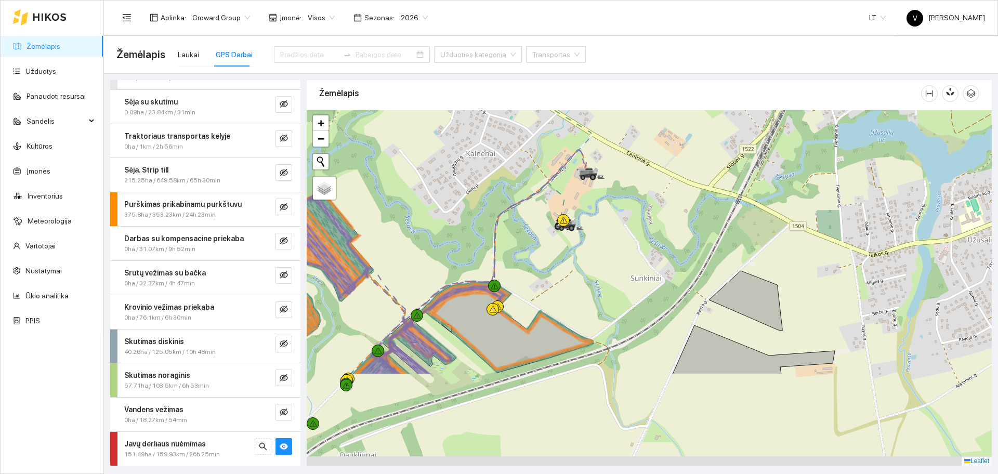 The image size is (998, 474). What do you see at coordinates (141, 55) in the screenshot?
I see `span: Žemėlapis` at bounding box center [141, 55].